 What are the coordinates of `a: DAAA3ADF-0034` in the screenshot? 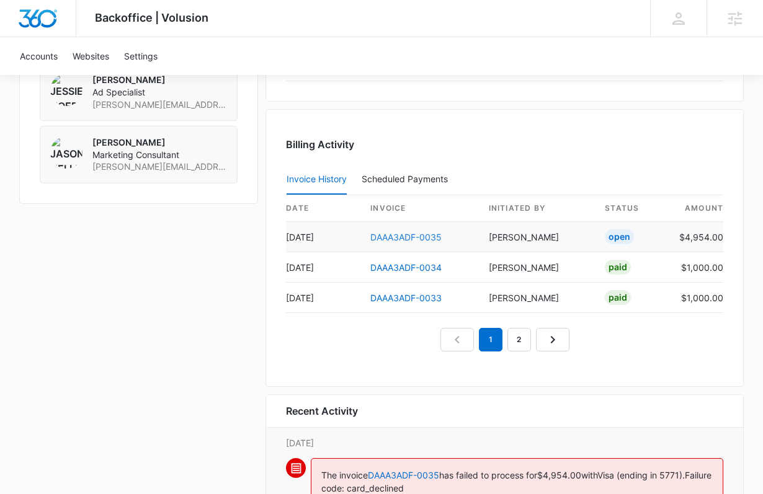 It's located at (405, 267).